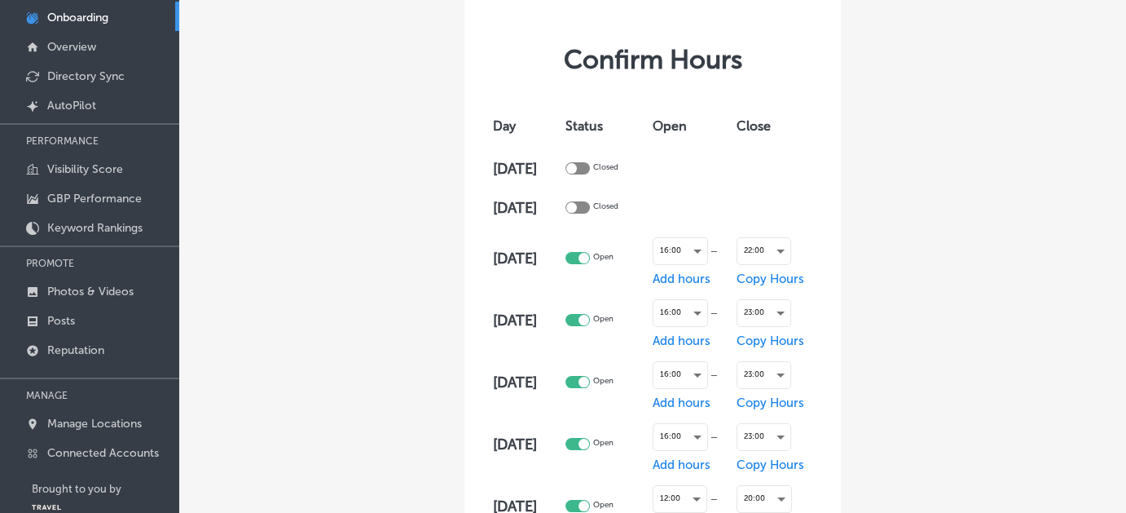 The height and width of the screenshot is (513, 1126). Describe the element at coordinates (95, 227) in the screenshot. I see `p: Keyword Rankings` at that location.